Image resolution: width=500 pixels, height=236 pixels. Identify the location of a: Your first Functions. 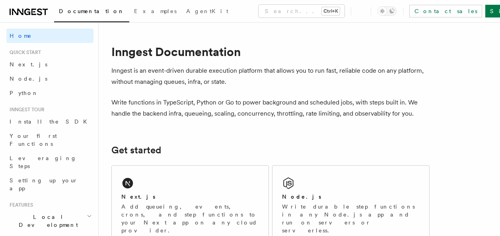
(50, 140).